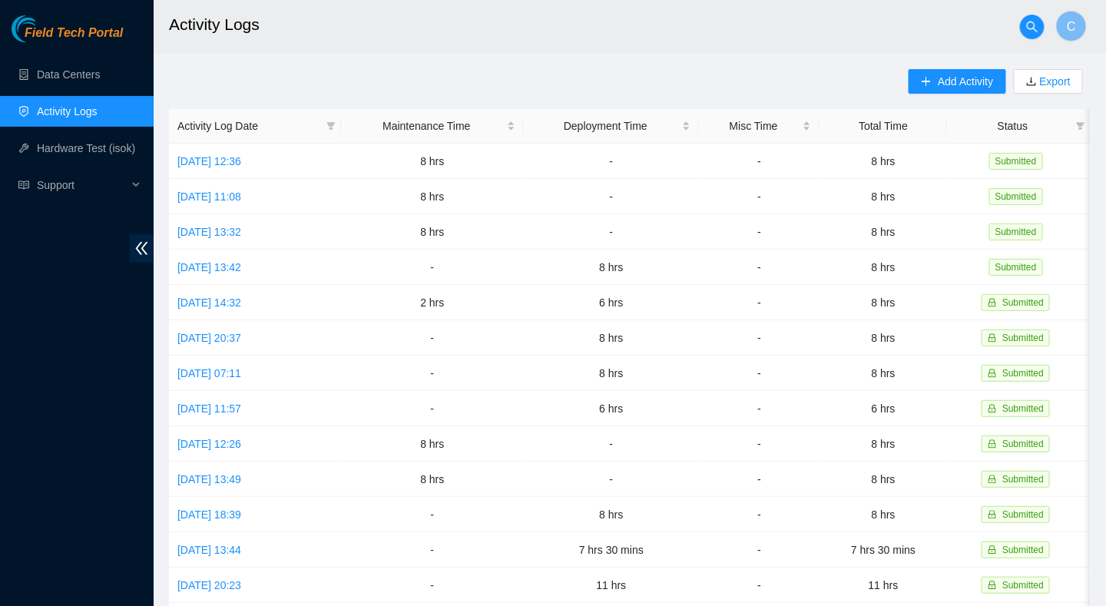  I want to click on a: Data Centers, so click(68, 75).